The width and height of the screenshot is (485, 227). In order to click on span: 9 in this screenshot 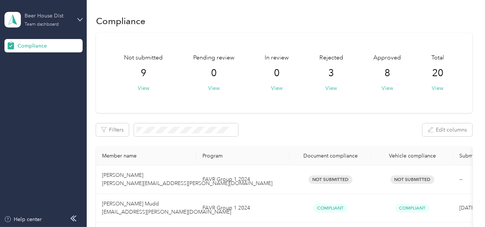, I will do `click(143, 73)`.